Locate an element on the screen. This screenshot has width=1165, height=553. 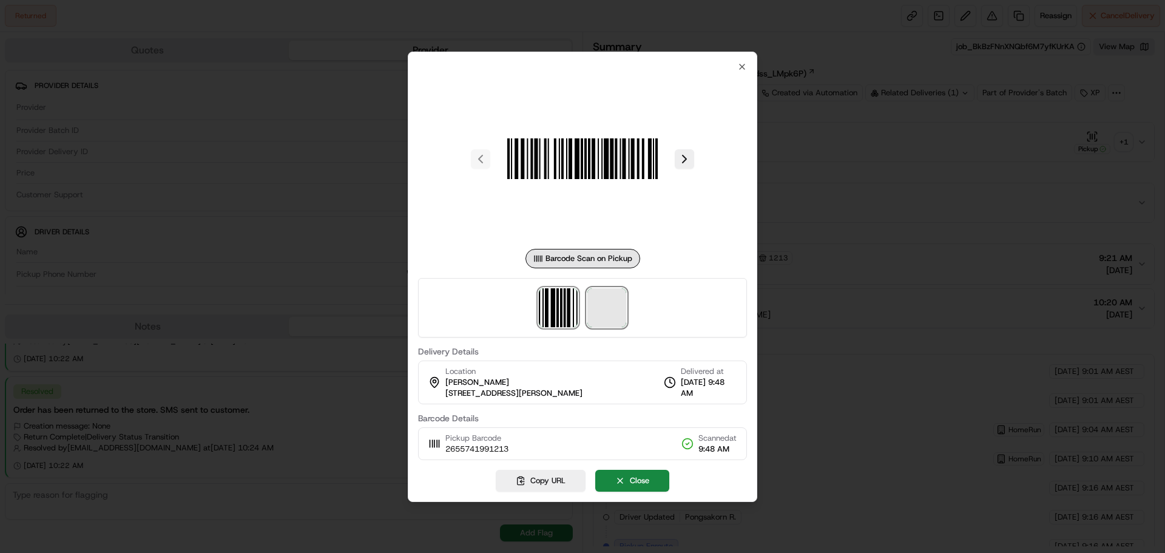
span: 9:48 AM is located at coordinates (717, 449).